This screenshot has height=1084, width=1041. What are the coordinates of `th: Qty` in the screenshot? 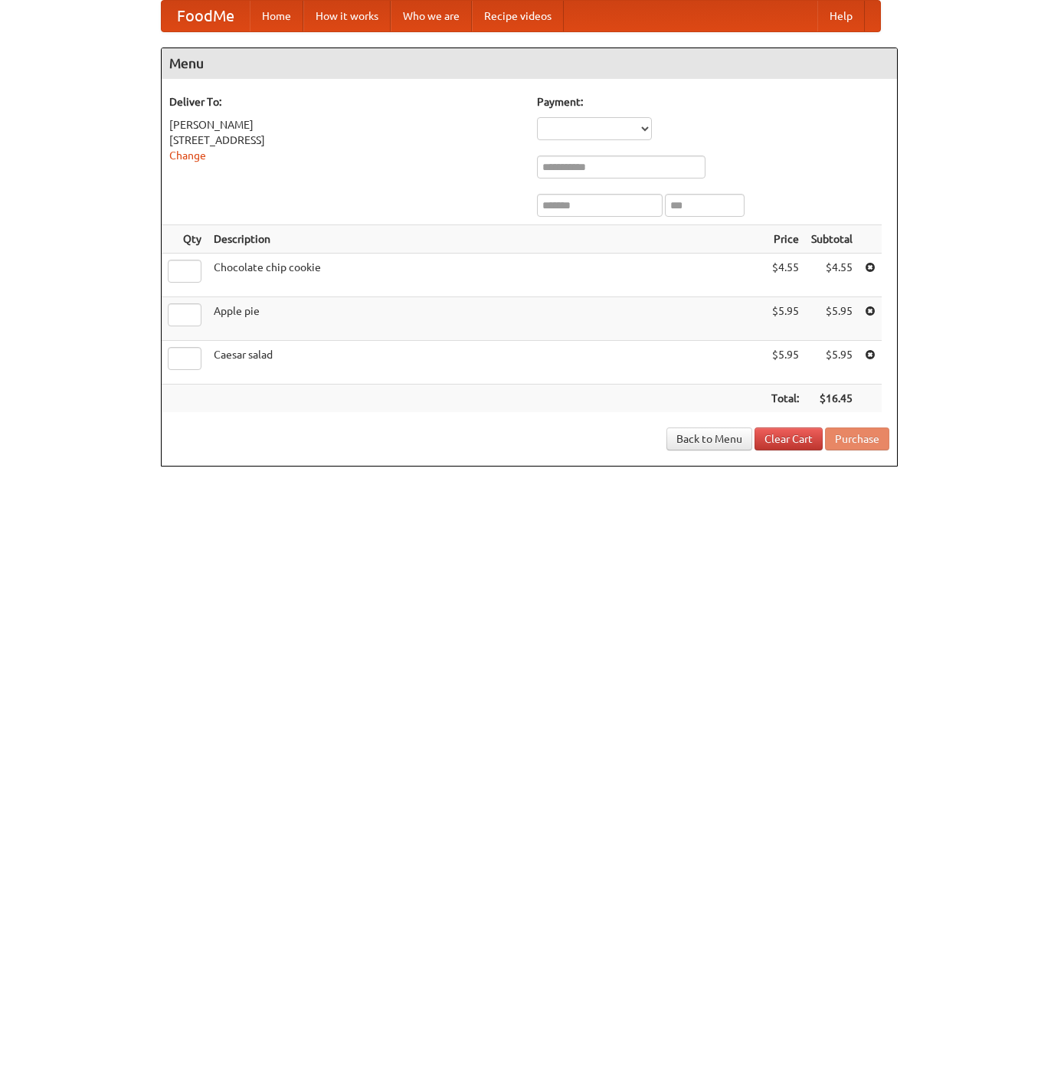 It's located at (185, 239).